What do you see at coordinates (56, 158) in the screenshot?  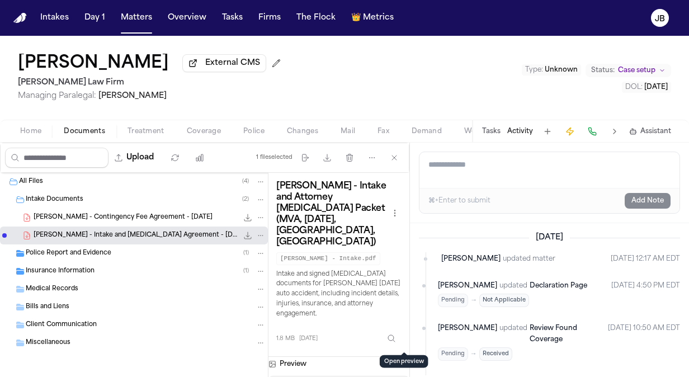 I see `input: Search files` at bounding box center [56, 158].